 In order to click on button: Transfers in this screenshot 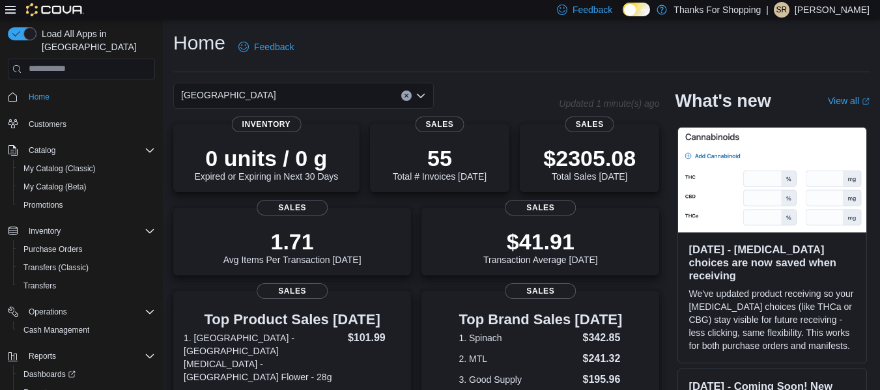, I will do `click(87, 286)`.